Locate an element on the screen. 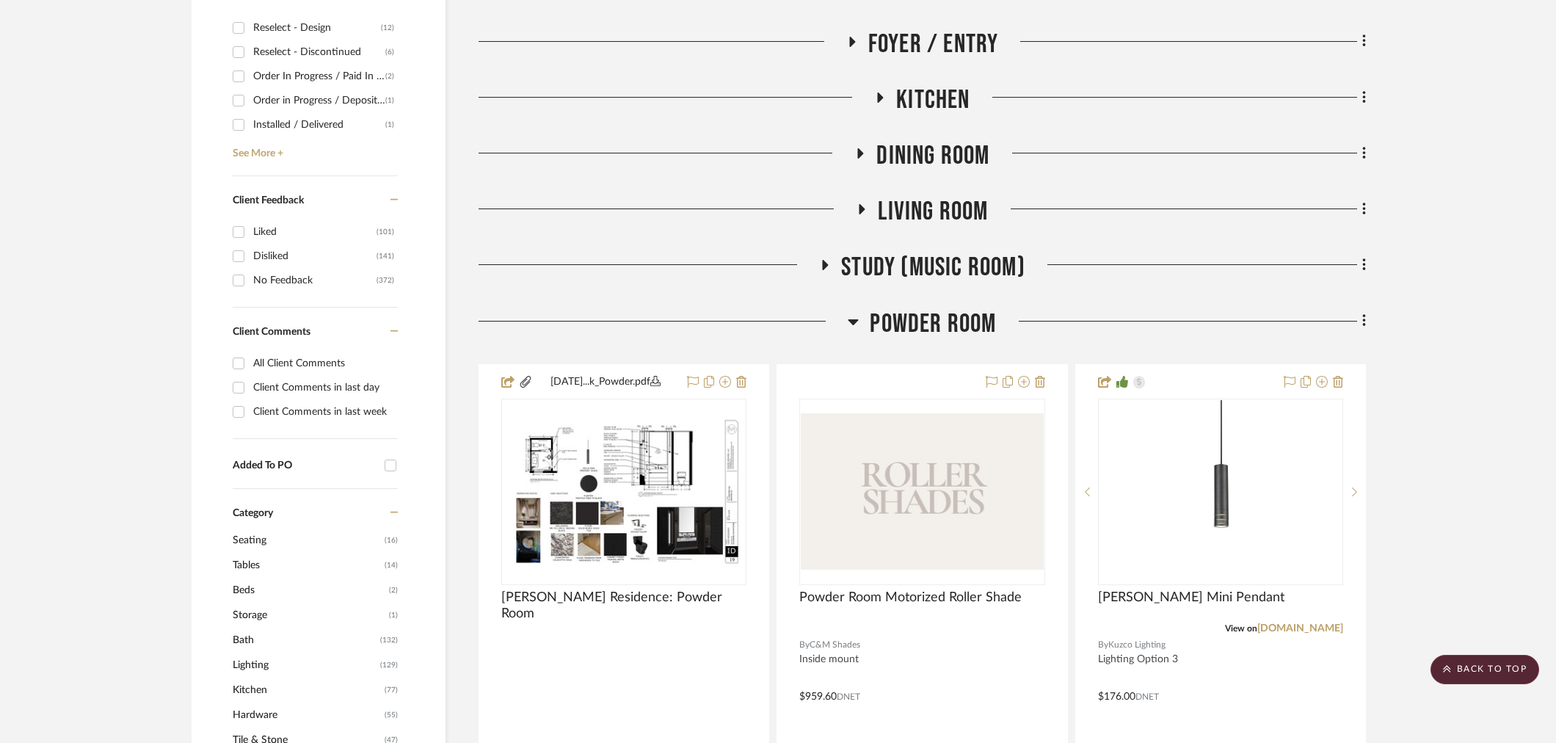 The width and height of the screenshot is (1556, 743). div: 0 is located at coordinates (922, 492).